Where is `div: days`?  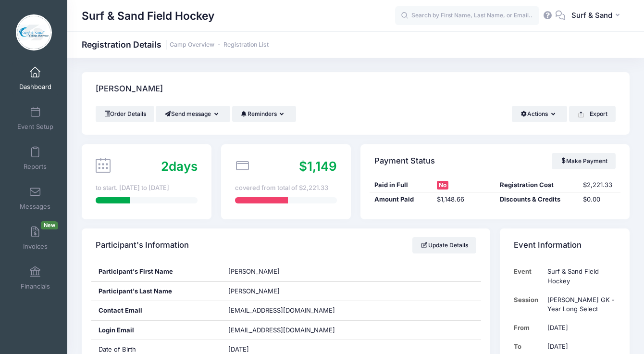 div: days is located at coordinates (179, 166).